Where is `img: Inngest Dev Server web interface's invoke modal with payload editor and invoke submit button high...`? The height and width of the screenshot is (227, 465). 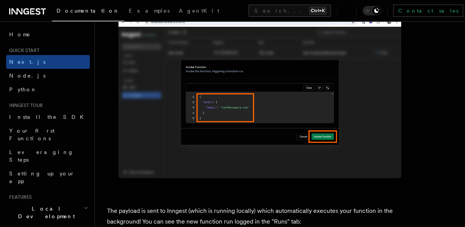 img: Inngest Dev Server web interface's invoke modal with payload editor and invoke submit button high... is located at coordinates (260, 97).